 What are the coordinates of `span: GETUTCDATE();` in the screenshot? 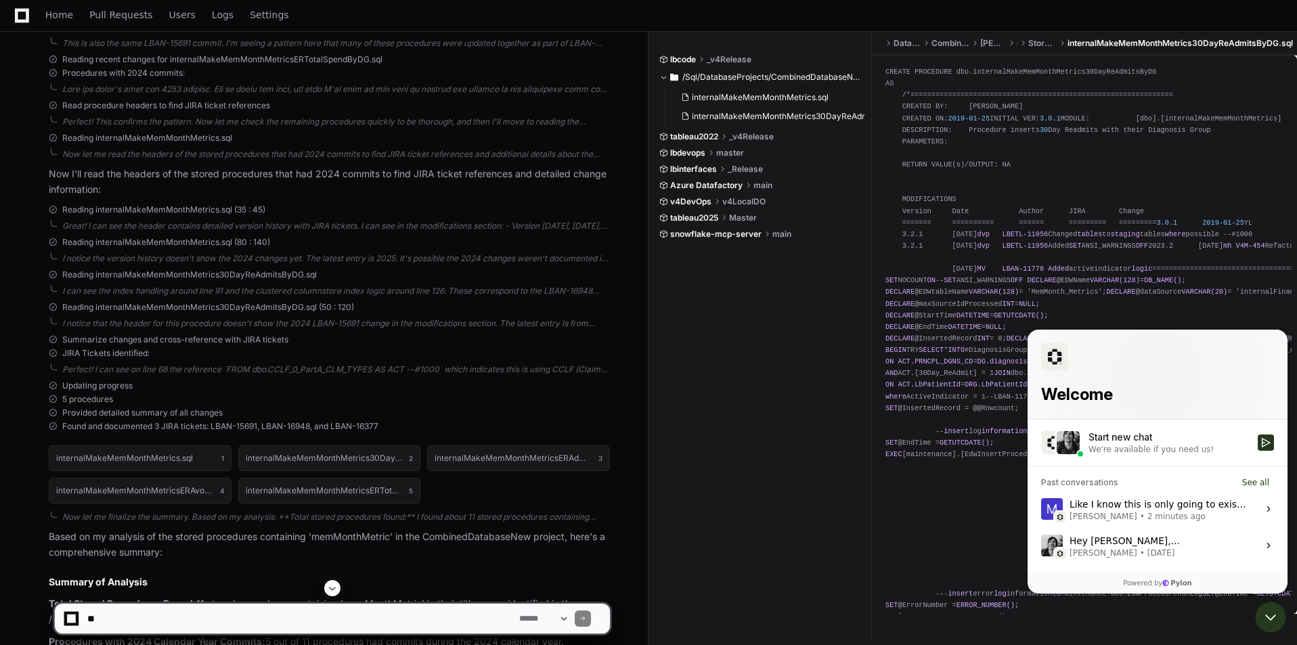 It's located at (967, 443).